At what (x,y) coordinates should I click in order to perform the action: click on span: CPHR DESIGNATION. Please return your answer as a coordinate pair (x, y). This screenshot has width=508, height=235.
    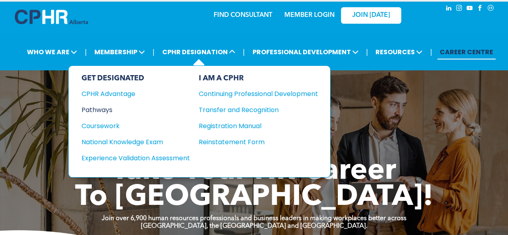
    Looking at the image, I should click on (199, 52).